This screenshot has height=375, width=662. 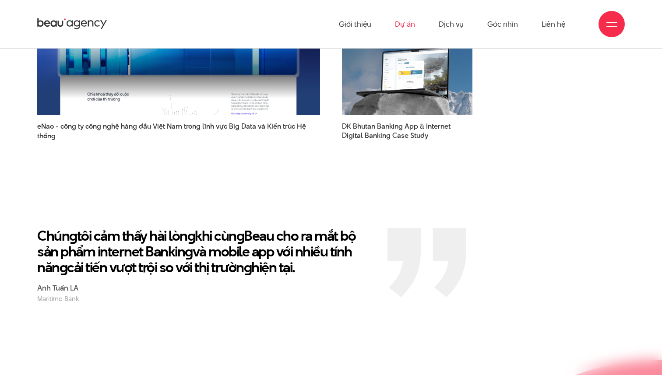 I want to click on p: Chún tôi cảm thấy hài lòn khi cùn Beau cho ra mắt bộ sản phẩm internet Bankin và mobile app với n..., so click(x=206, y=252).